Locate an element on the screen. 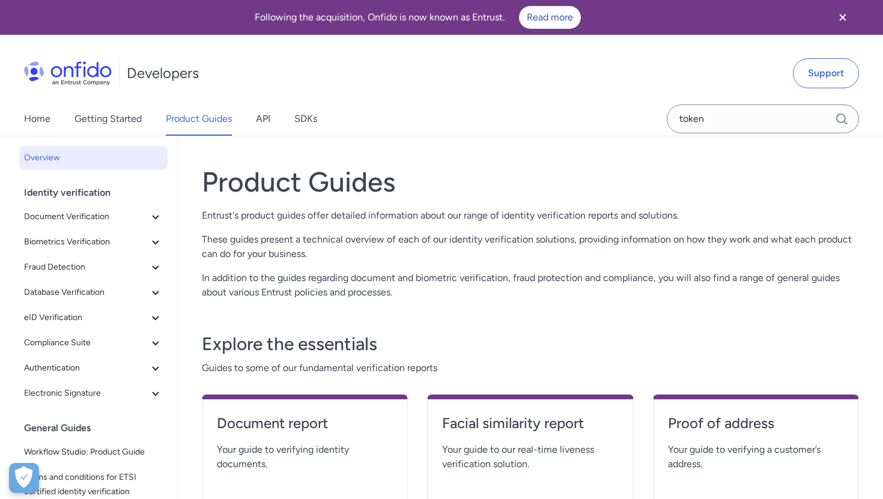 The height and width of the screenshot is (499, 883). span: Authentication is located at coordinates (86, 368).